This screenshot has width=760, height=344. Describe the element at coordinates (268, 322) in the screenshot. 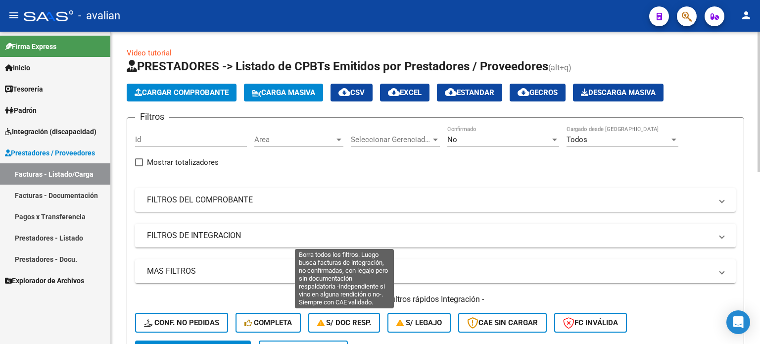

I see `button: Completa` at that location.